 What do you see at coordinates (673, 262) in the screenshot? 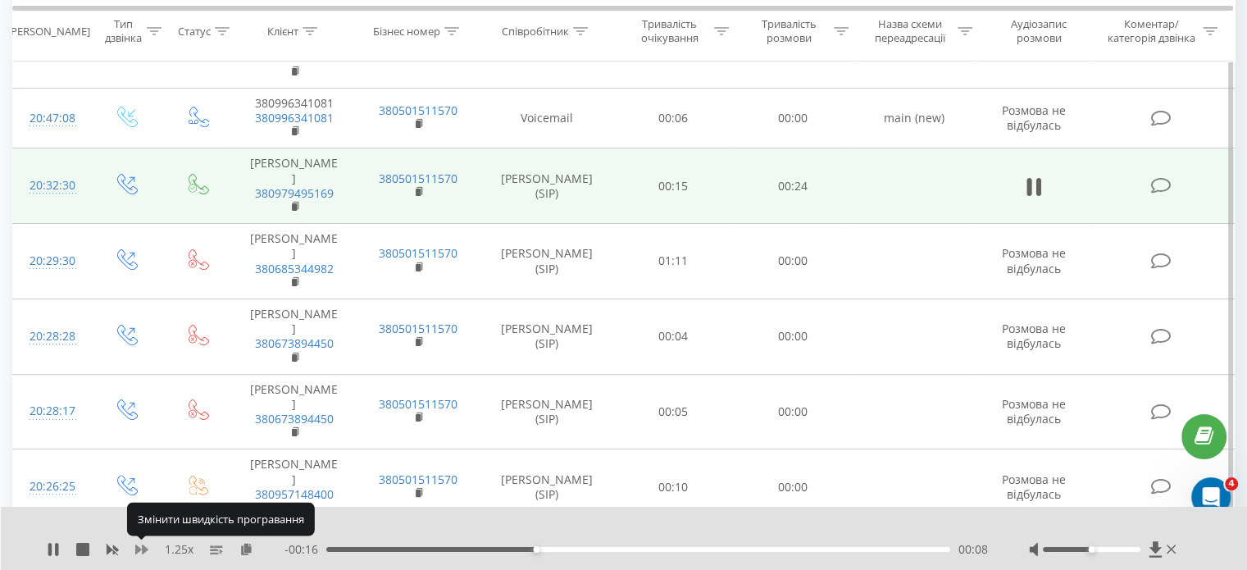
I see `td: 01:11` at bounding box center [673, 262].